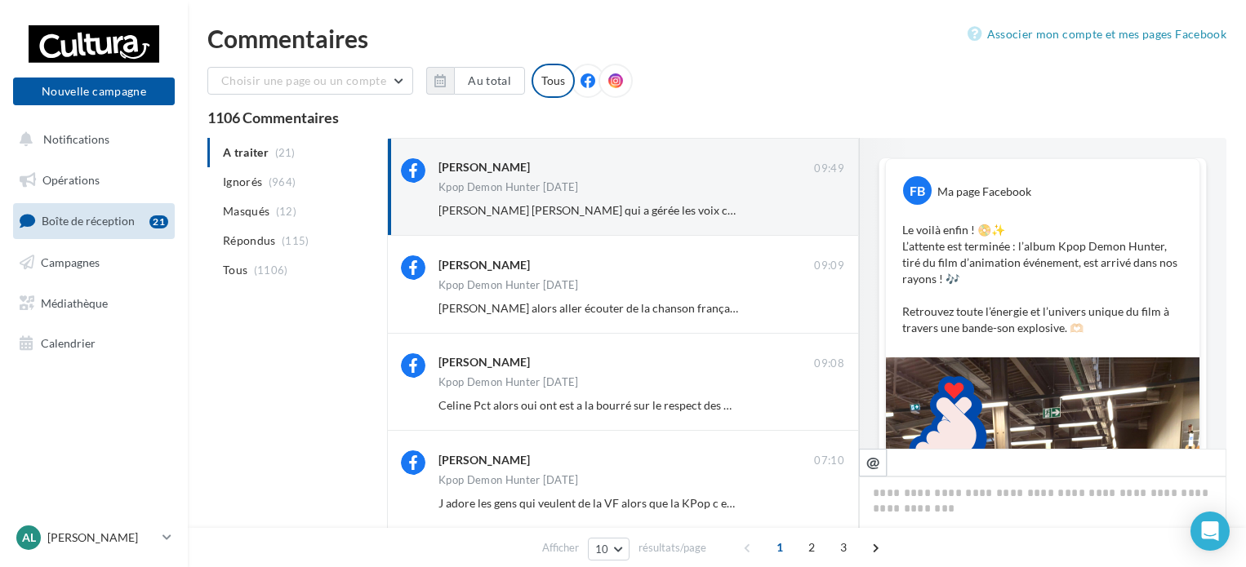  What do you see at coordinates (71, 180) in the screenshot?
I see `span: Opérations` at bounding box center [71, 180].